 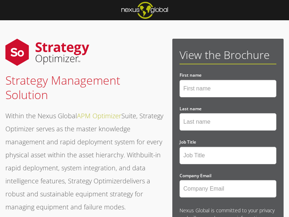 What do you see at coordinates (83, 168) in the screenshot?
I see `span: built-in rapid deployment, system integration, and data intelligence features, Strategy Optimizer` at bounding box center [83, 168].